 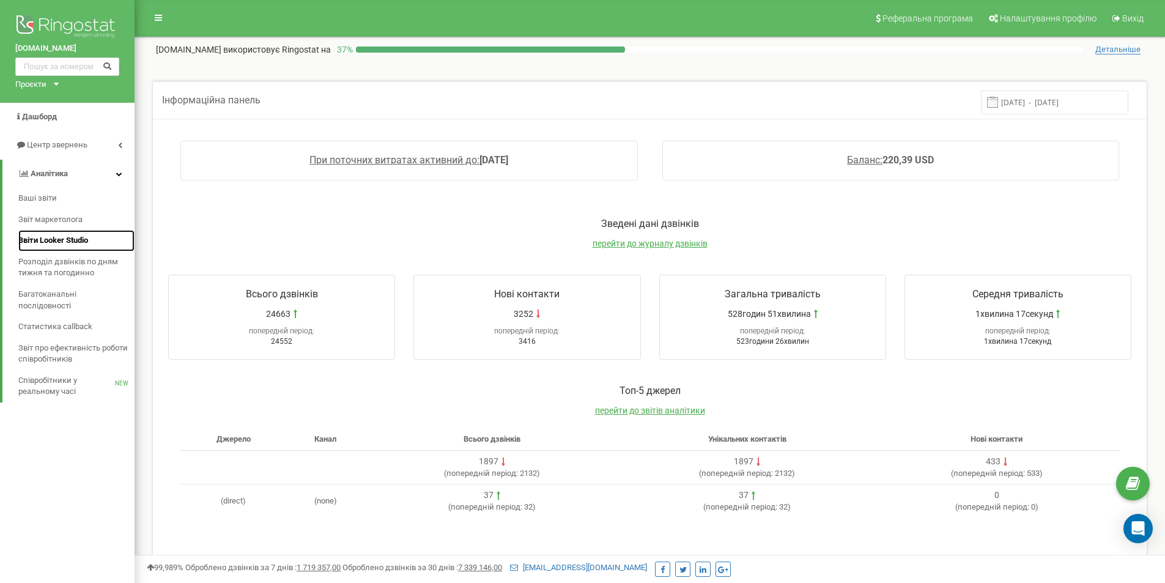 What do you see at coordinates (319, 567) in the screenshot?
I see `u: 1 719 357,00` at bounding box center [319, 567].